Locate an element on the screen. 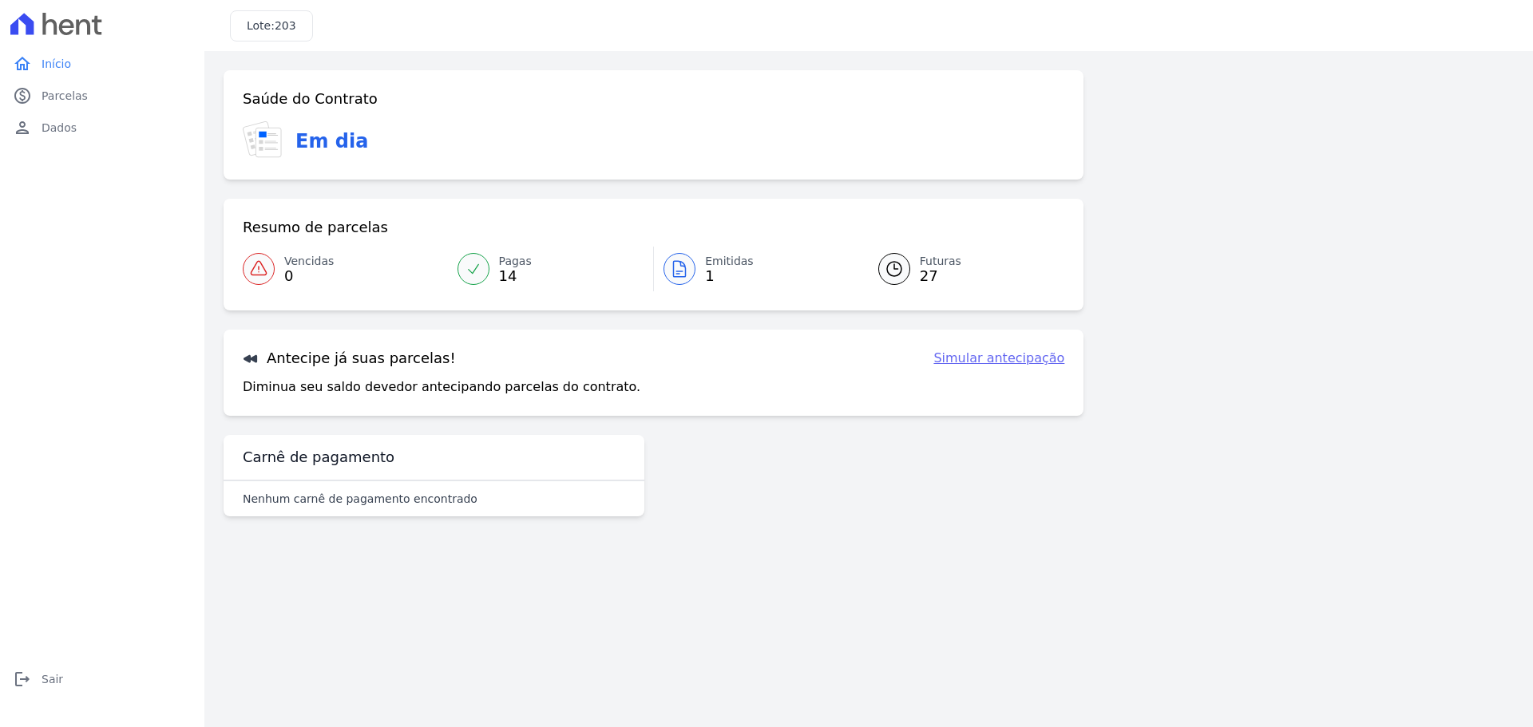  a: Vencidas 0 is located at coordinates (345, 269).